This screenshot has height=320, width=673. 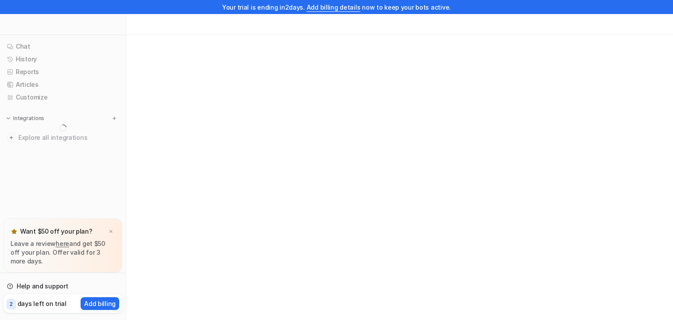 I want to click on button: Add billing, so click(x=100, y=303).